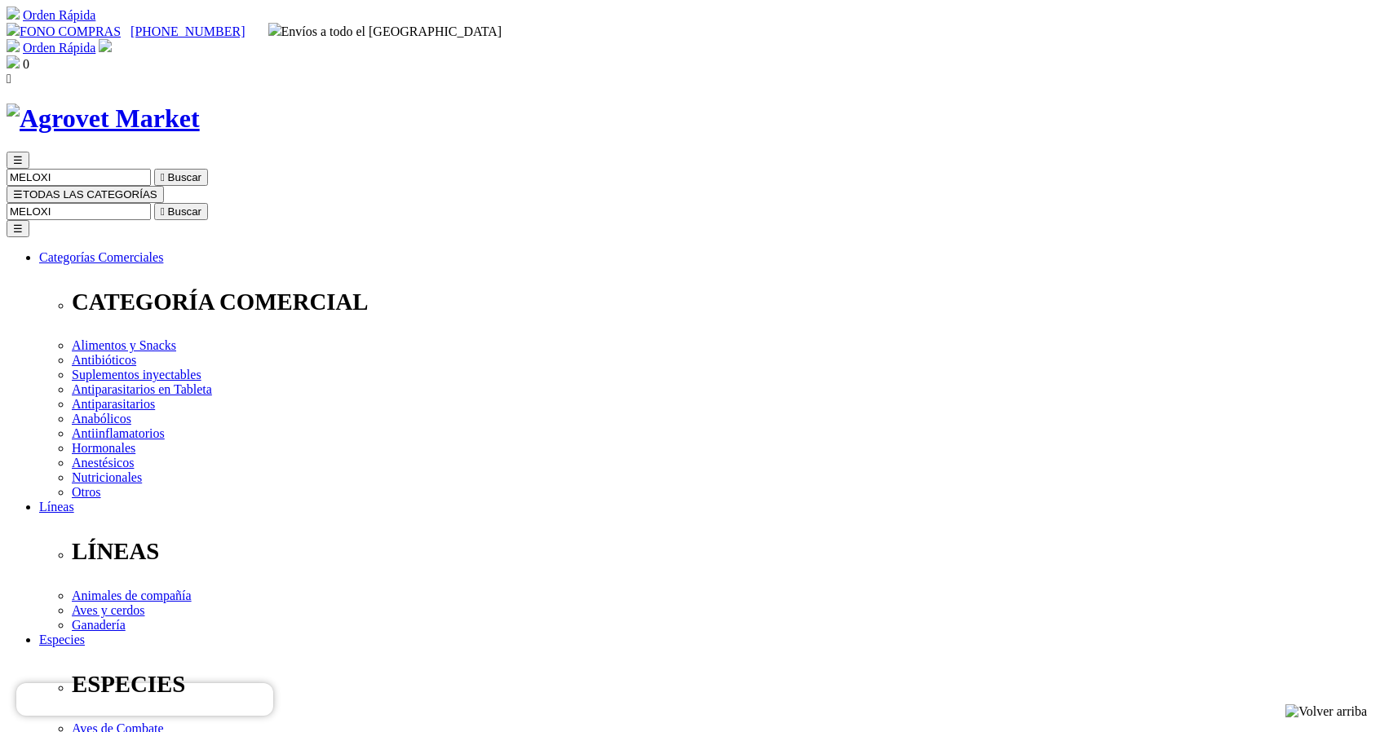  What do you see at coordinates (105, 47) in the screenshot?
I see `a: Acceda a su cuenta de cliente` at bounding box center [105, 47].